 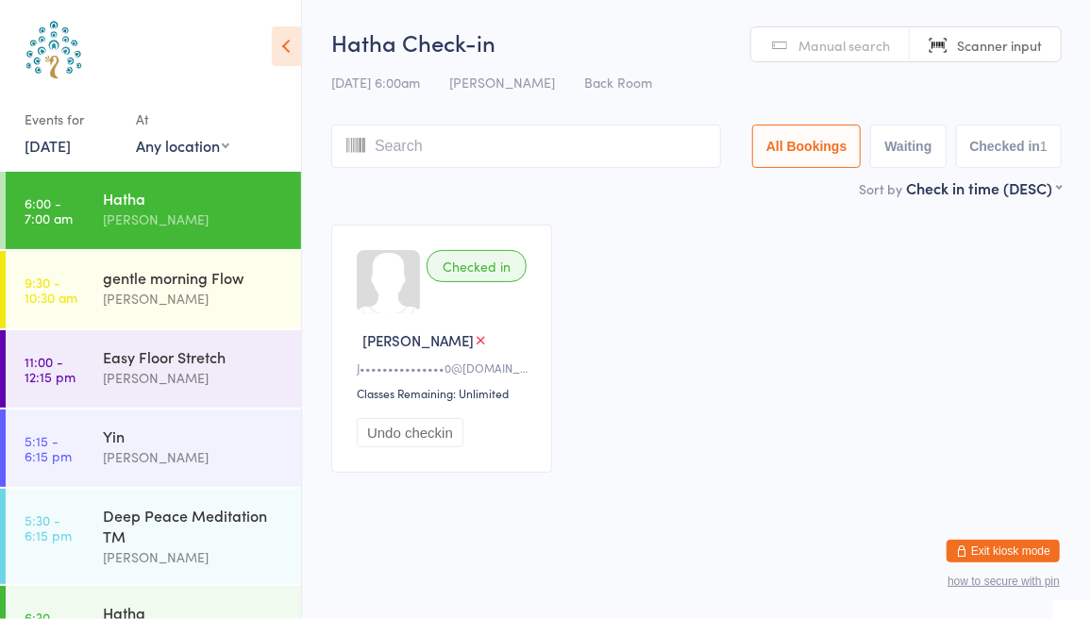 I want to click on button: All Bookings, so click(x=807, y=146).